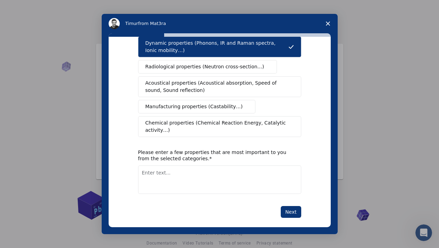  What do you see at coordinates (27, 8) in the screenshot?
I see `span: Support` at bounding box center [27, 8].